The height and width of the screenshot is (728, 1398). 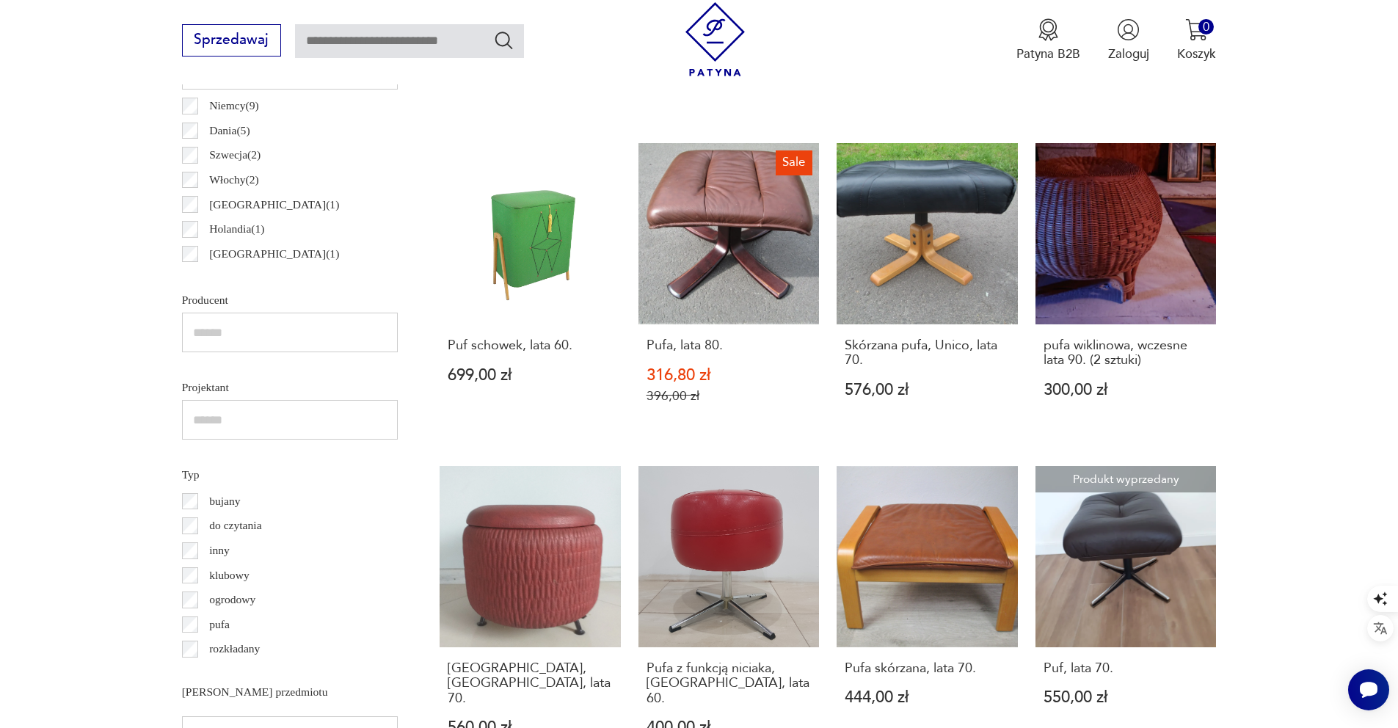 I want to click on h3: pufa wiklinowa, wczesne lata 90. (2 sztuki), so click(x=1126, y=353).